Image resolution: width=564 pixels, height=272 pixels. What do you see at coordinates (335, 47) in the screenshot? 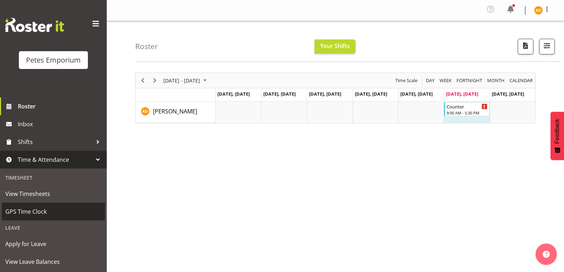
I see `button: Your Shifts` at bounding box center [335, 47].